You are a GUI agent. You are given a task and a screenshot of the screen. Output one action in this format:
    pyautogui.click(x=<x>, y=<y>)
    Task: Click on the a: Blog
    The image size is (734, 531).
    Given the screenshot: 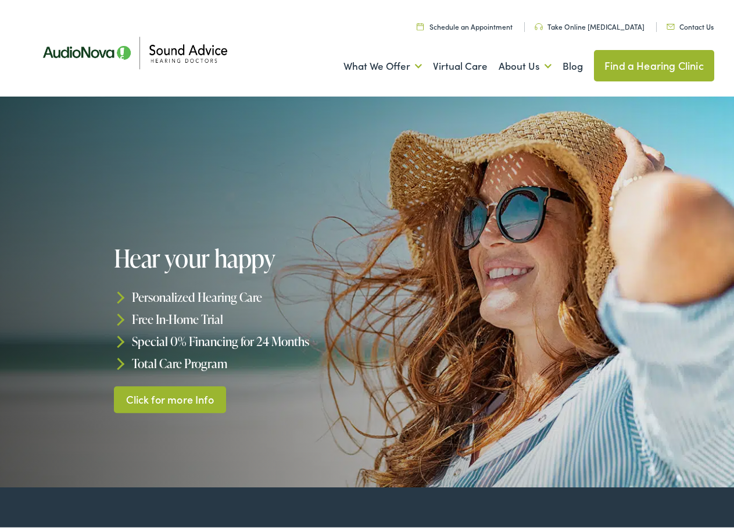 What is the action you would take?
    pyautogui.click(x=572, y=63)
    